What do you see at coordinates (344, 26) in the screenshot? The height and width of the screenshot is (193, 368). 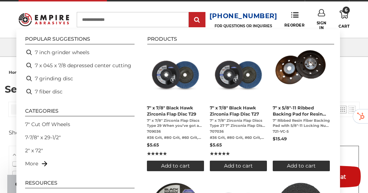 I see `span: Cart` at bounding box center [344, 26].